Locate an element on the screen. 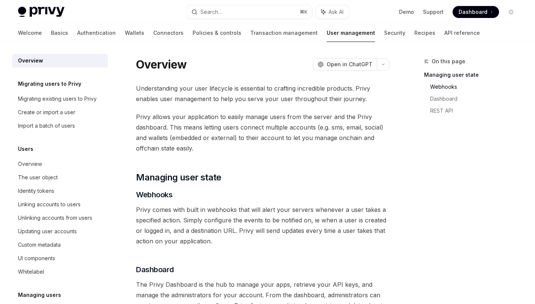 Image resolution: width=535 pixels, height=304 pixels. a: The user object is located at coordinates (60, 178).